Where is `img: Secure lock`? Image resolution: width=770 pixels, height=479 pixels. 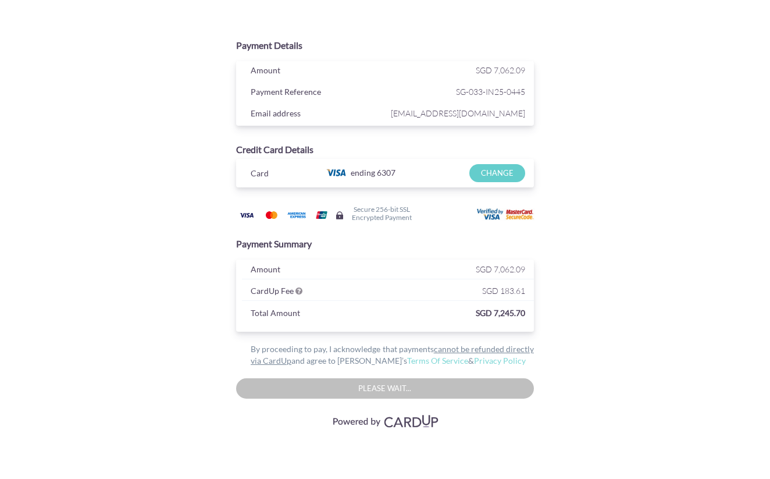
img: Secure lock is located at coordinates (340, 215).